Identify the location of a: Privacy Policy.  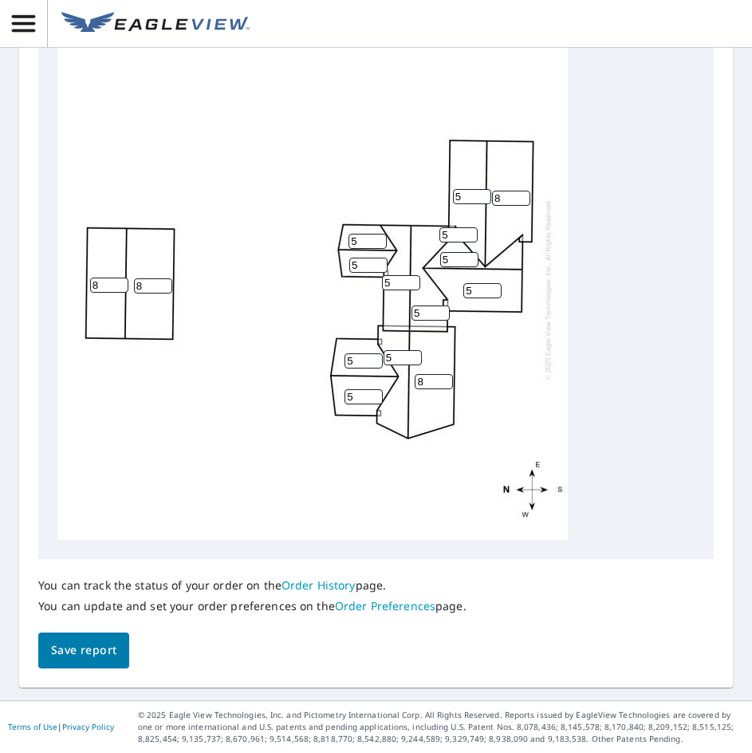
(88, 727).